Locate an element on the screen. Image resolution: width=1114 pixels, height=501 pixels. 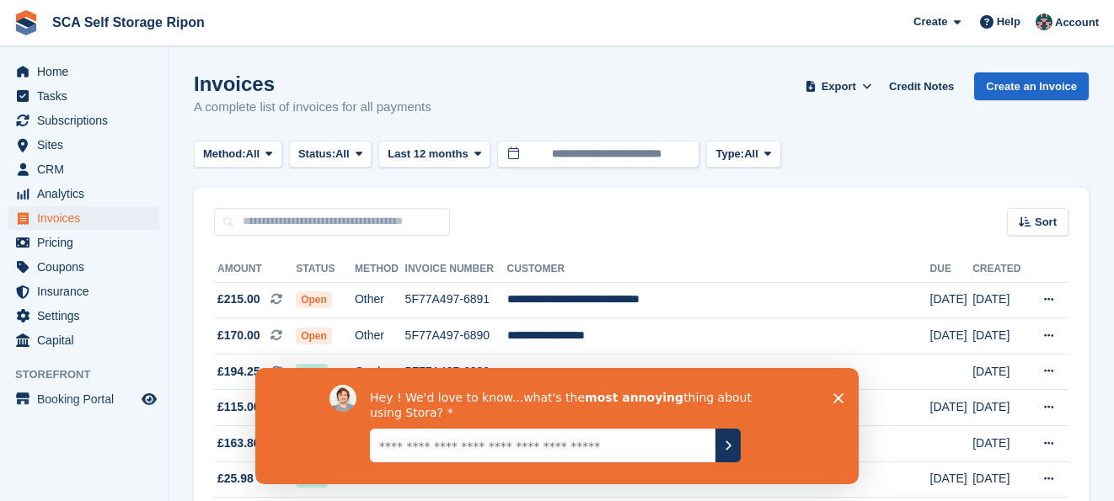
span: Sort is located at coordinates (1045, 222).